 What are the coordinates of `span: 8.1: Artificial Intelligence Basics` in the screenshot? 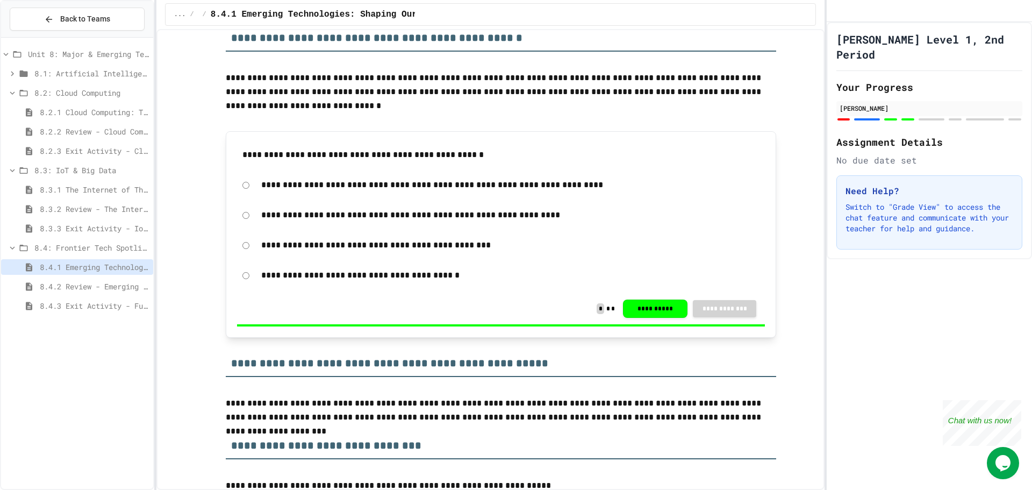 It's located at (91, 73).